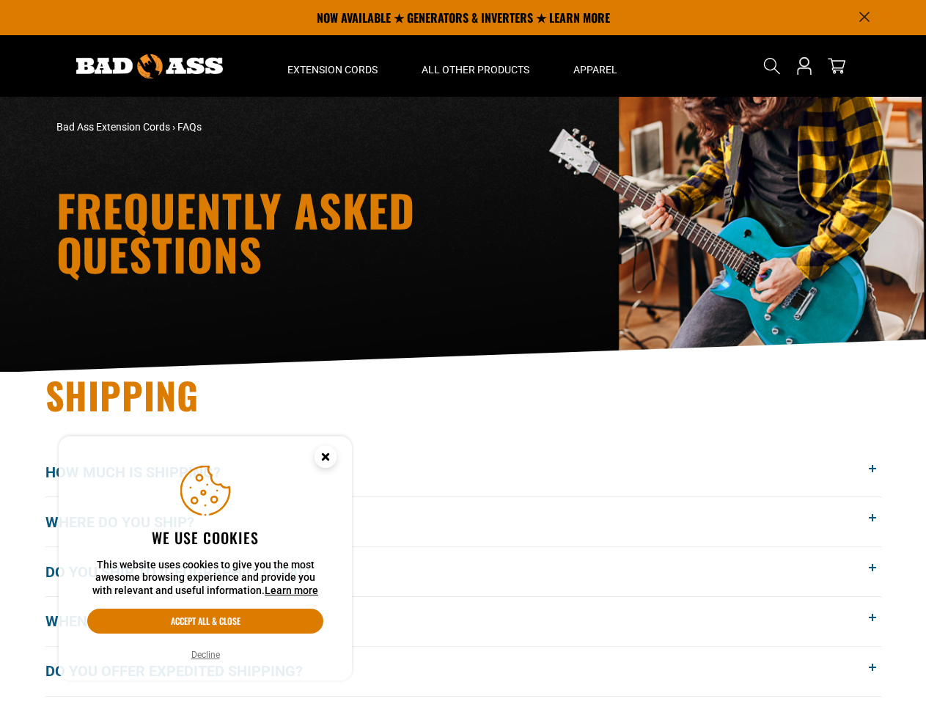 The width and height of the screenshot is (926, 704). I want to click on button: Do you offer expedited shipping?, so click(464, 671).